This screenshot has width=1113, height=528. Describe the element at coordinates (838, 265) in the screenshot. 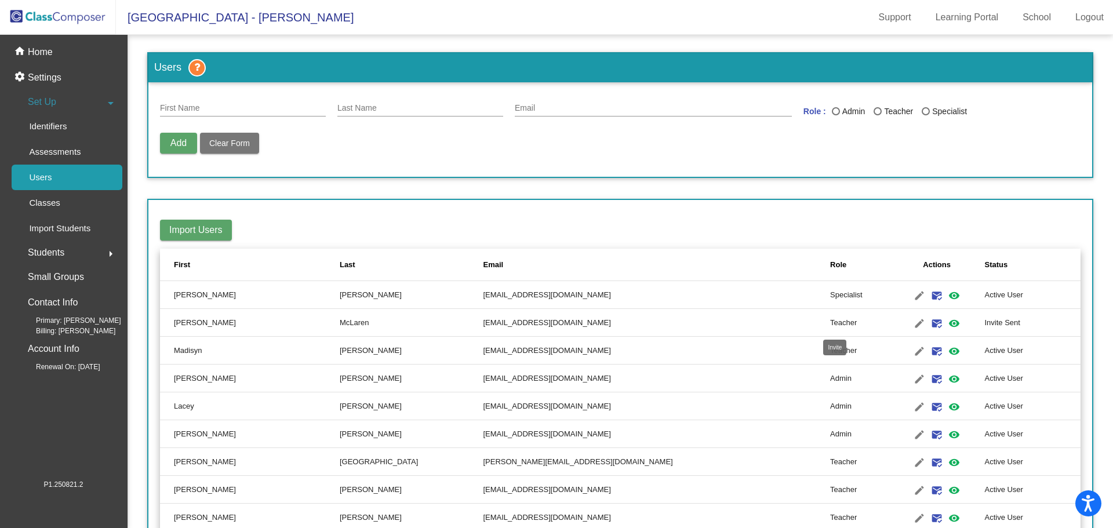

I see `div: Role` at that location.